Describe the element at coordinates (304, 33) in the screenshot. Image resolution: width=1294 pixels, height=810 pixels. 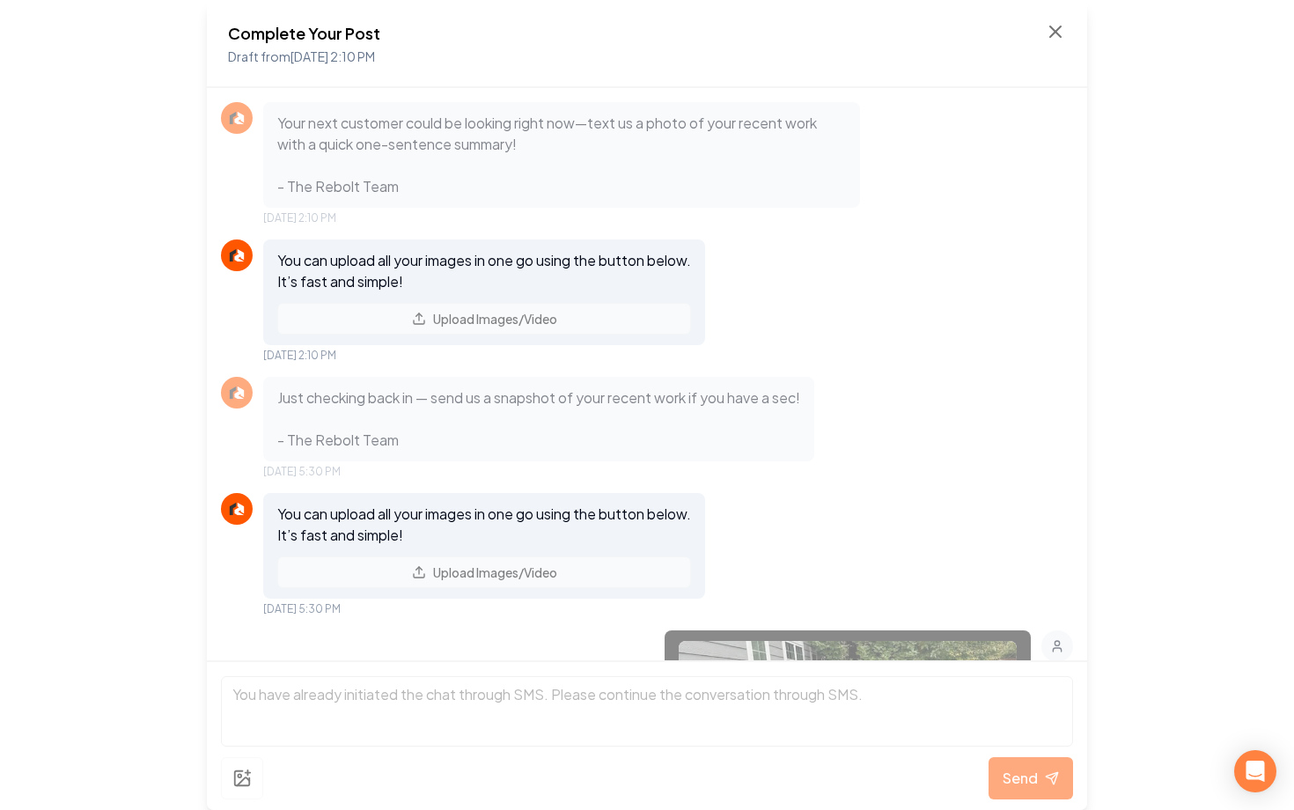
I see `h2: Complete Your Post` at that location.